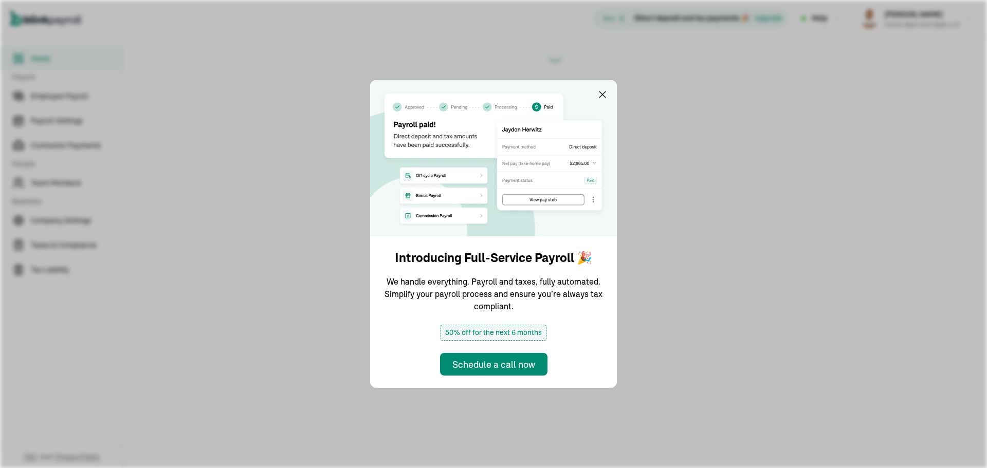 This screenshot has width=987, height=468. I want to click on span: 50% off for the next 6 months, so click(493, 333).